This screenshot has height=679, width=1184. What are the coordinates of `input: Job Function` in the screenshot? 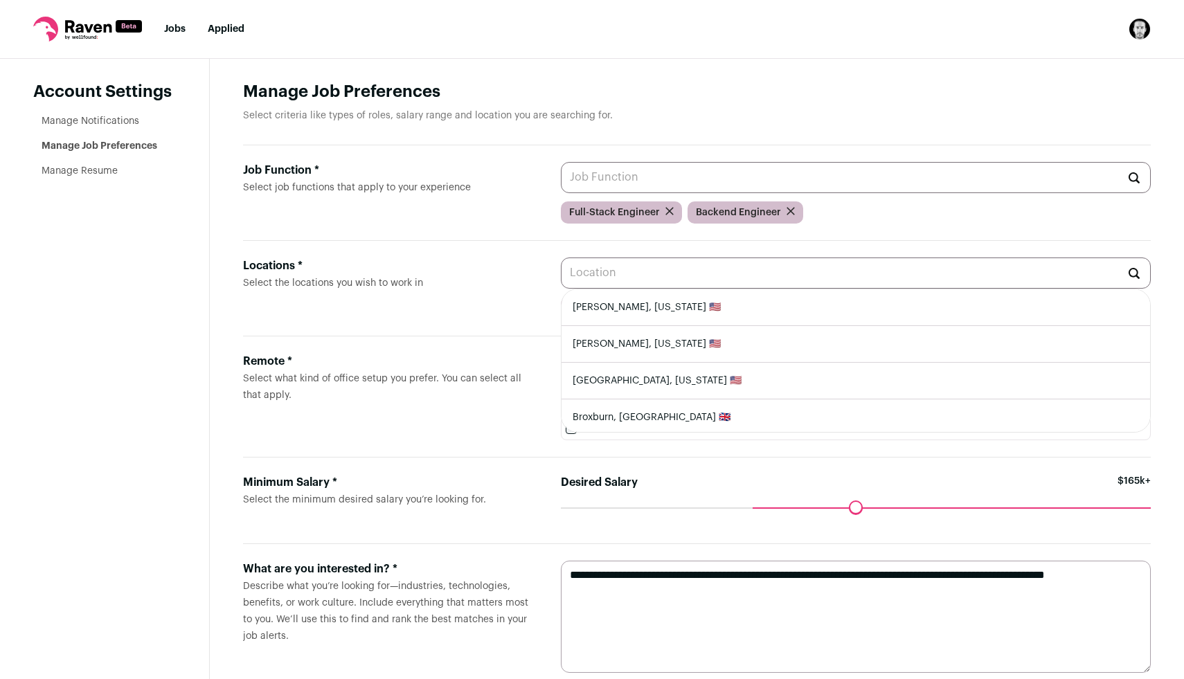 It's located at (856, 177).